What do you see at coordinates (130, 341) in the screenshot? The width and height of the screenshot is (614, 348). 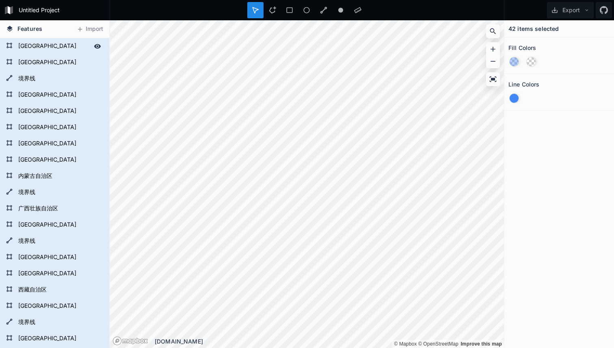 I see `a: Mapbox logo` at bounding box center [130, 341].